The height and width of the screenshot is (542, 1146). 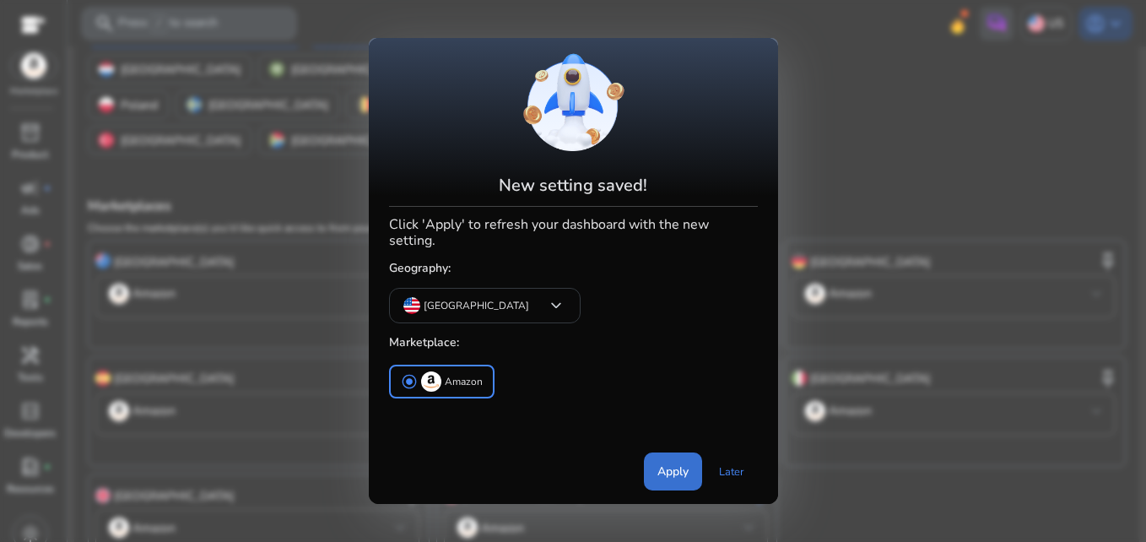 What do you see at coordinates (573, 268) in the screenshot?
I see `h5: Geography:` at bounding box center [573, 268].